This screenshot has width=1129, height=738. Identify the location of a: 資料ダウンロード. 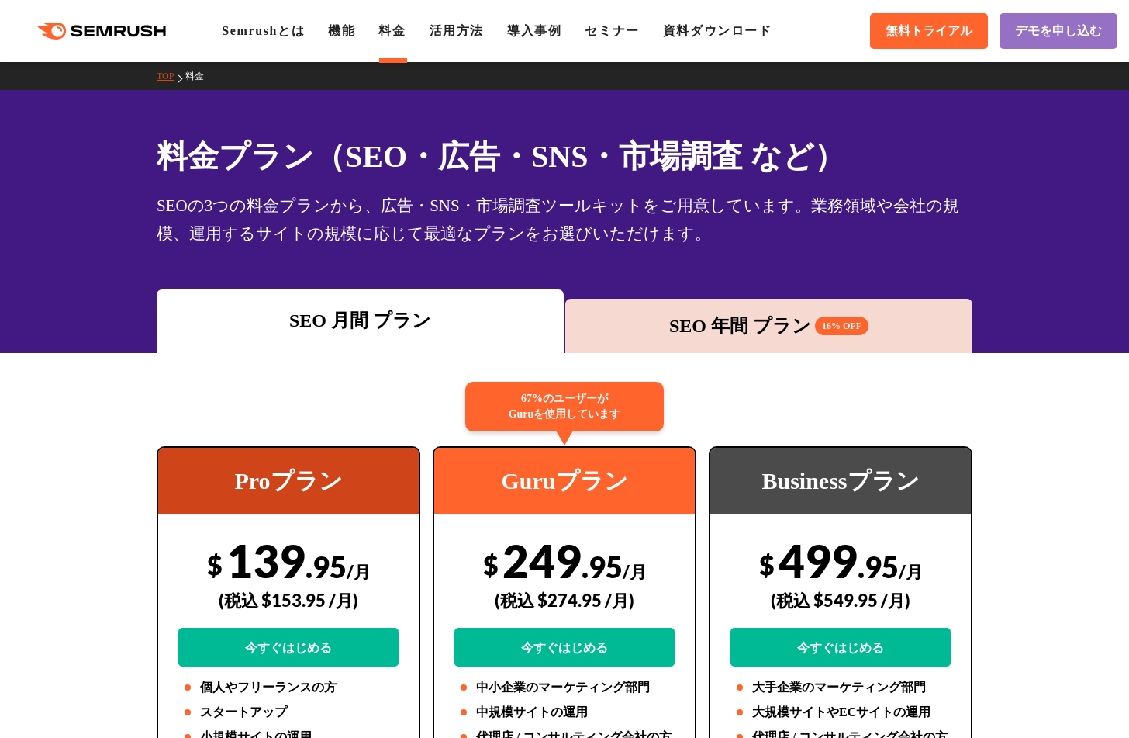
(717, 30).